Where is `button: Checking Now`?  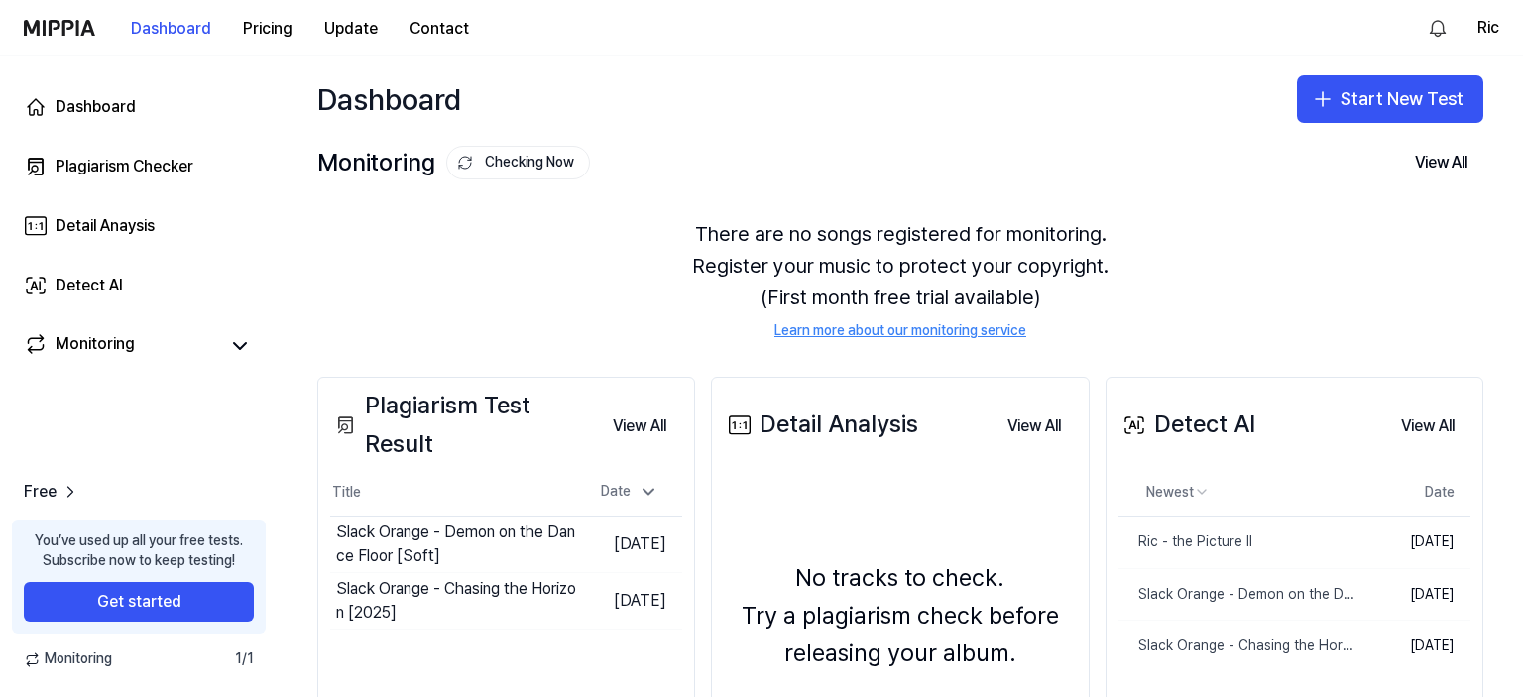 button: Checking Now is located at coordinates (518, 163).